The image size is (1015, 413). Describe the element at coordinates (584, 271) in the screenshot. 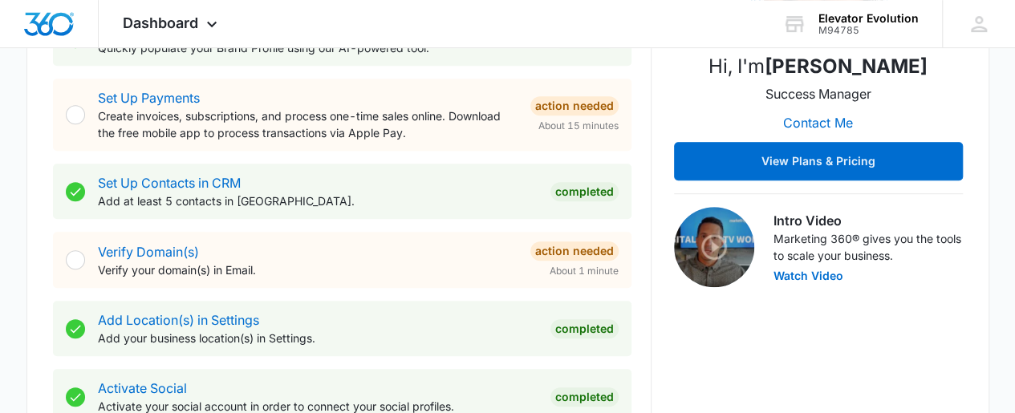

I see `span: About 1 minute` at that location.